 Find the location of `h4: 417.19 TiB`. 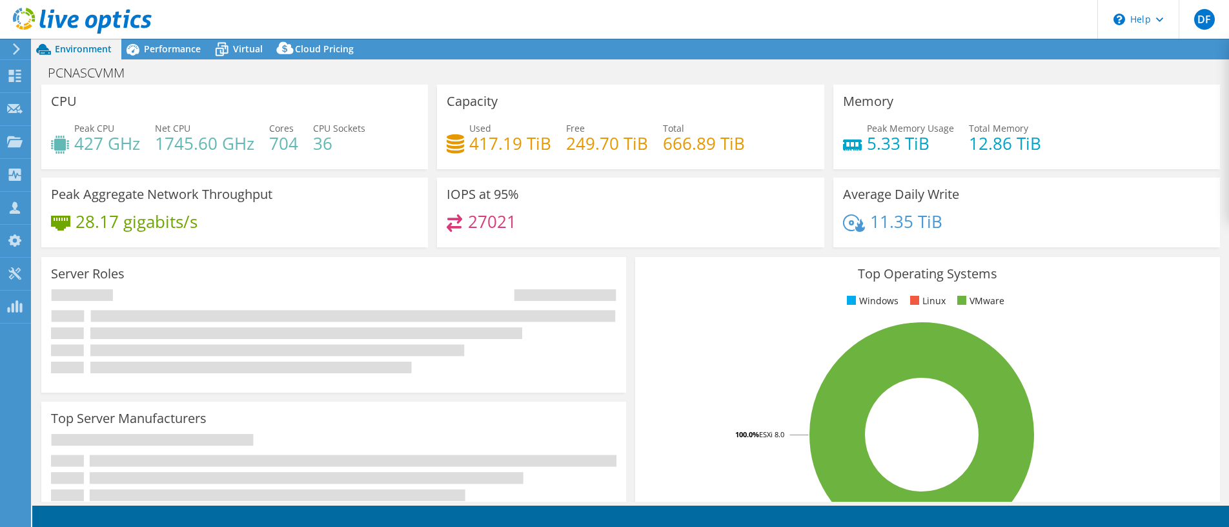

h4: 417.19 TiB is located at coordinates (510, 143).